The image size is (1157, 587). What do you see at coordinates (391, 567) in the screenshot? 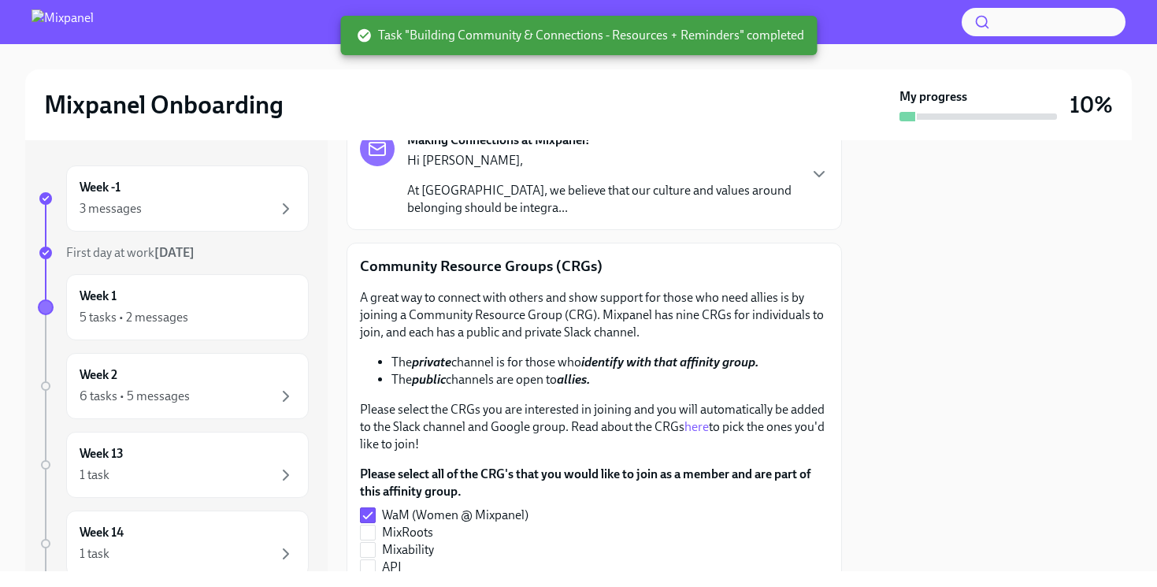
I see `span: API` at bounding box center [391, 567].